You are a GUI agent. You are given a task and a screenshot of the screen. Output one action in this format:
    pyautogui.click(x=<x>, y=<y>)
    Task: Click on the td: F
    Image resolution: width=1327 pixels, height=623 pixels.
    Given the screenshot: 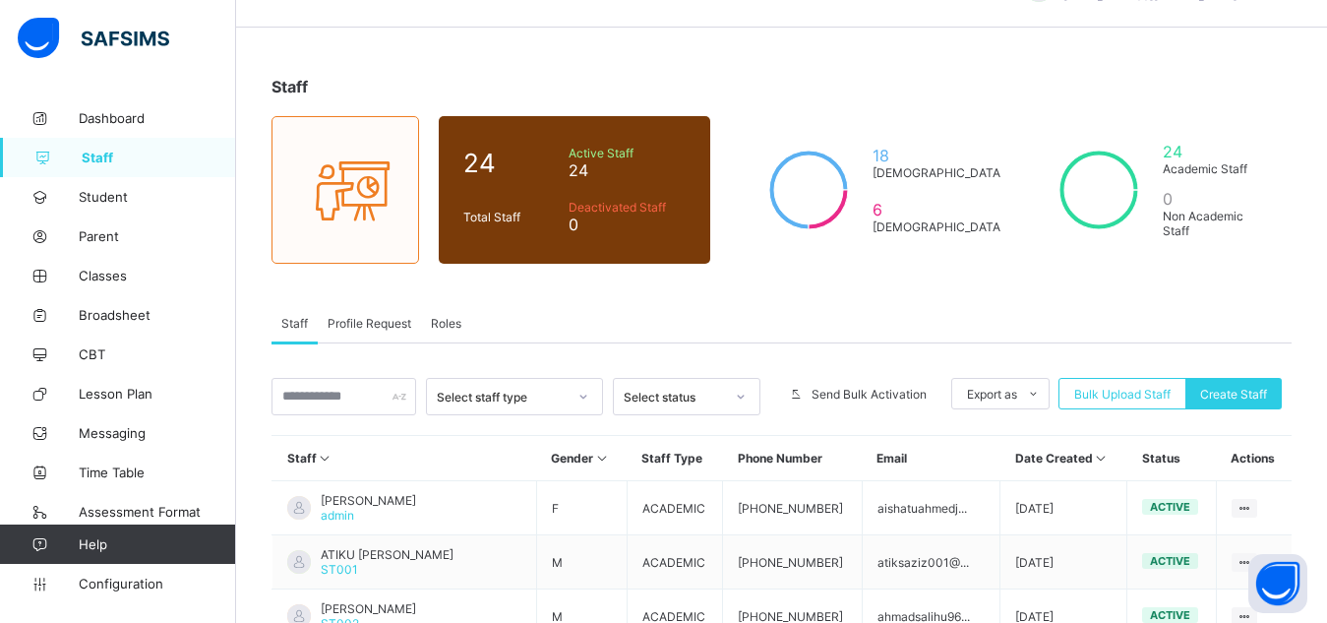 What is the action you would take?
    pyautogui.click(x=581, y=508)
    